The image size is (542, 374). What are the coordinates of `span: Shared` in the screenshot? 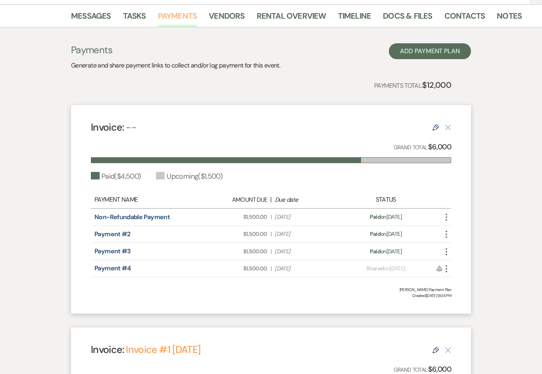 It's located at (375, 268).